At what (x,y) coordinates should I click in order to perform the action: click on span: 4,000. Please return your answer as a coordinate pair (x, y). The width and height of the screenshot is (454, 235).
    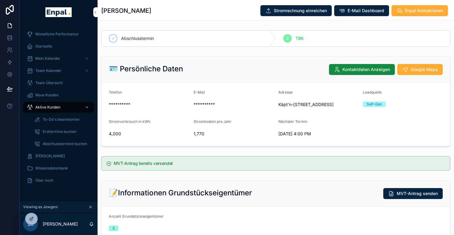
    Looking at the image, I should click on (149, 134).